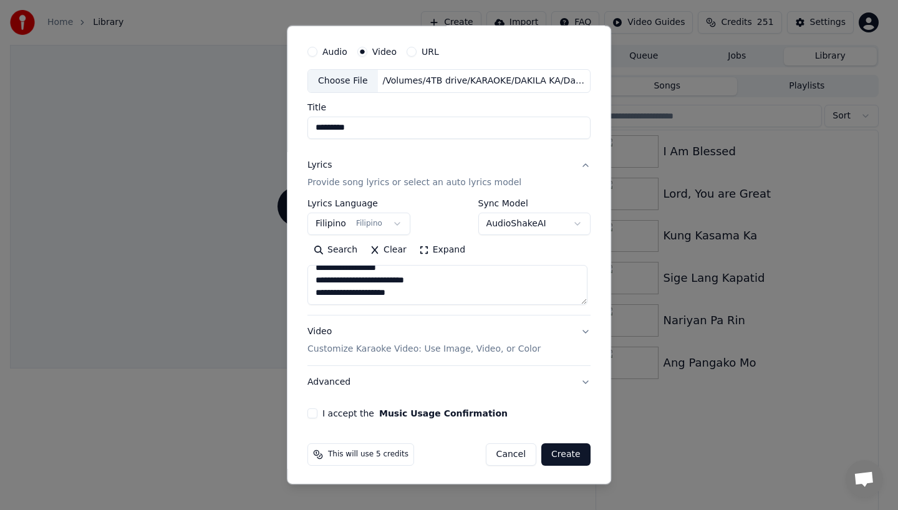 The image size is (898, 510). Describe the element at coordinates (449, 174) in the screenshot. I see `button: LyricsProvide song lyrics or select an auto lyrics model` at that location.